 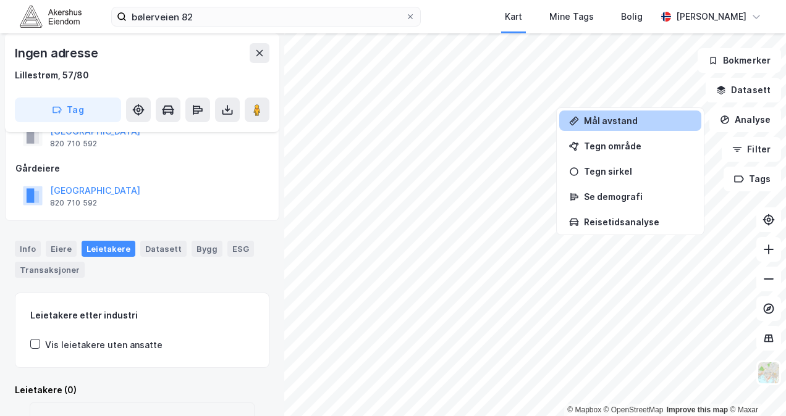 What do you see at coordinates (637, 222) in the screenshot?
I see `div: Reisetidsanalyse` at bounding box center [637, 222].